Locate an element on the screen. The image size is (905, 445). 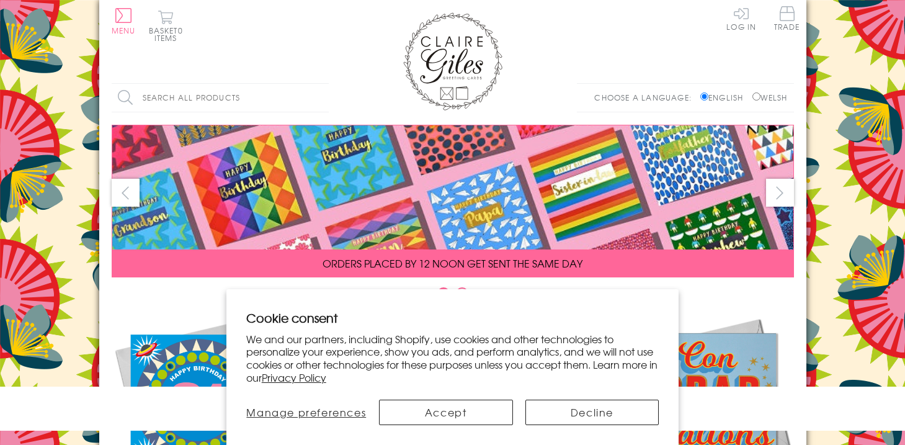
img: Claire Giles Greetings Cards is located at coordinates (453, 61).